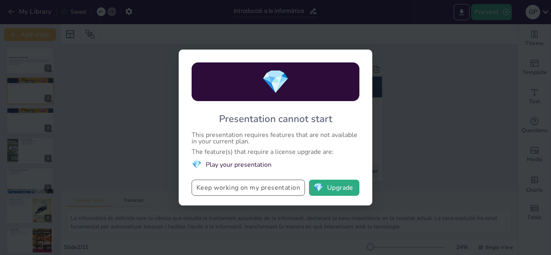 The width and height of the screenshot is (551, 255). I want to click on button: diamondUpgrade, so click(334, 188).